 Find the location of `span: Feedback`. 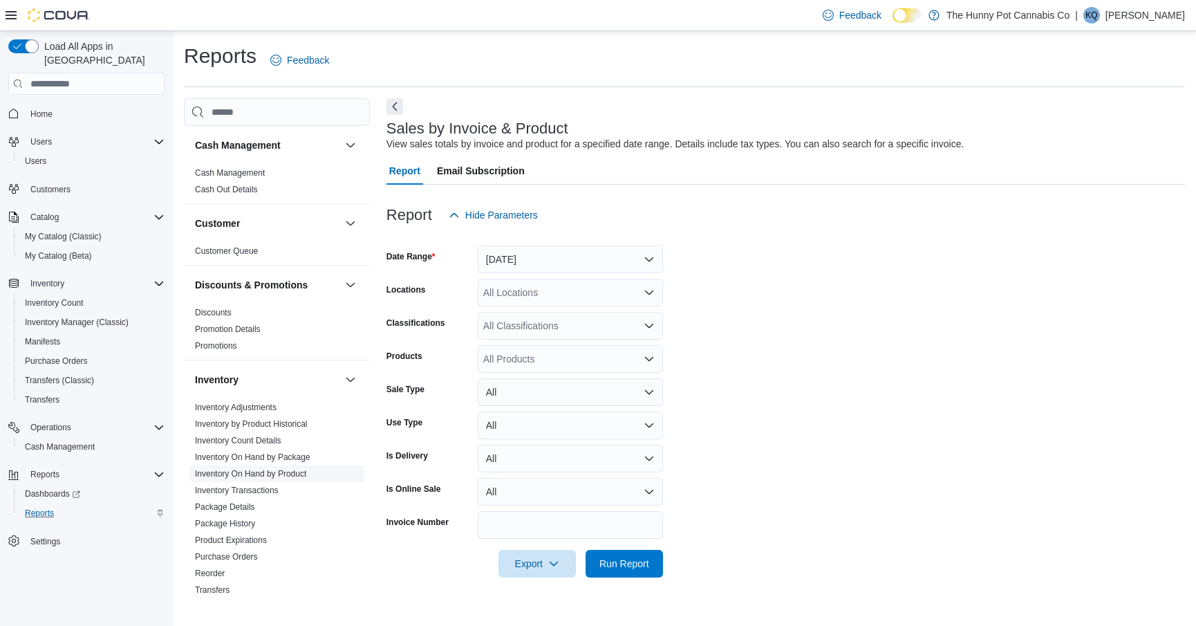

span: Feedback is located at coordinates (860, 15).